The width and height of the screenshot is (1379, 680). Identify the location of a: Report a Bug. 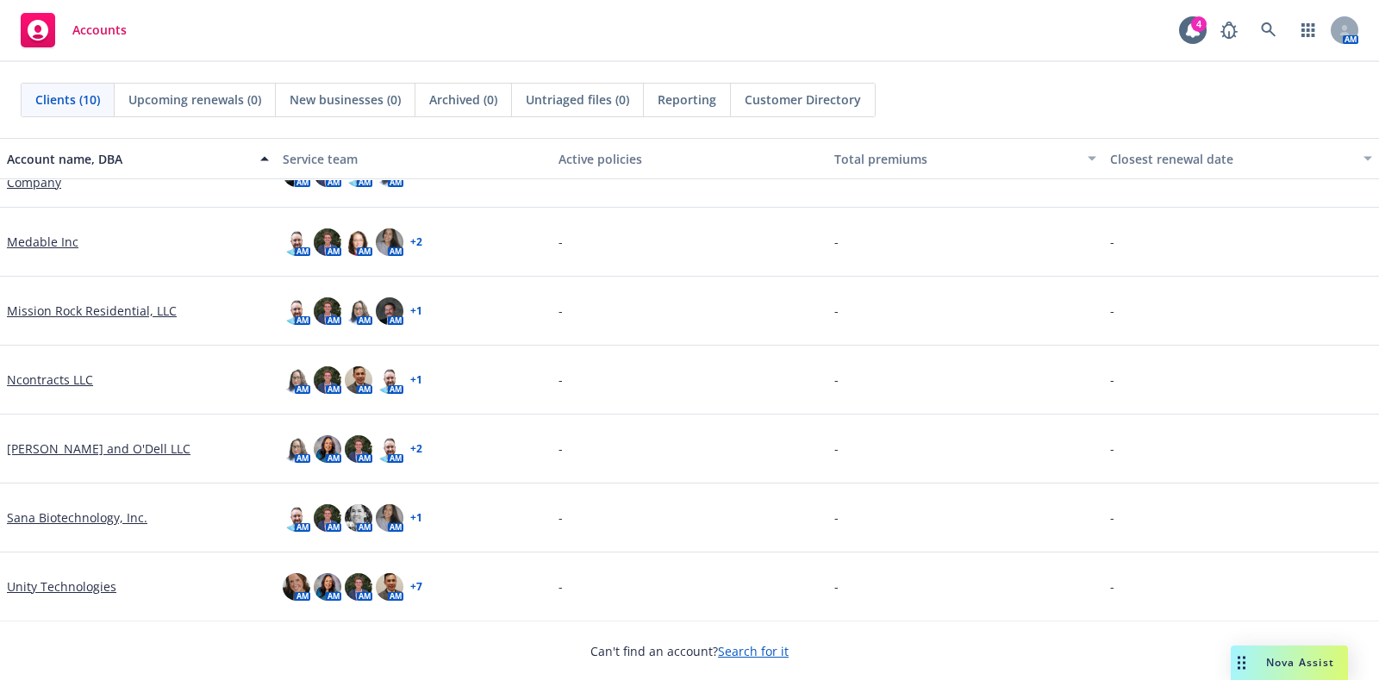
(1229, 30).